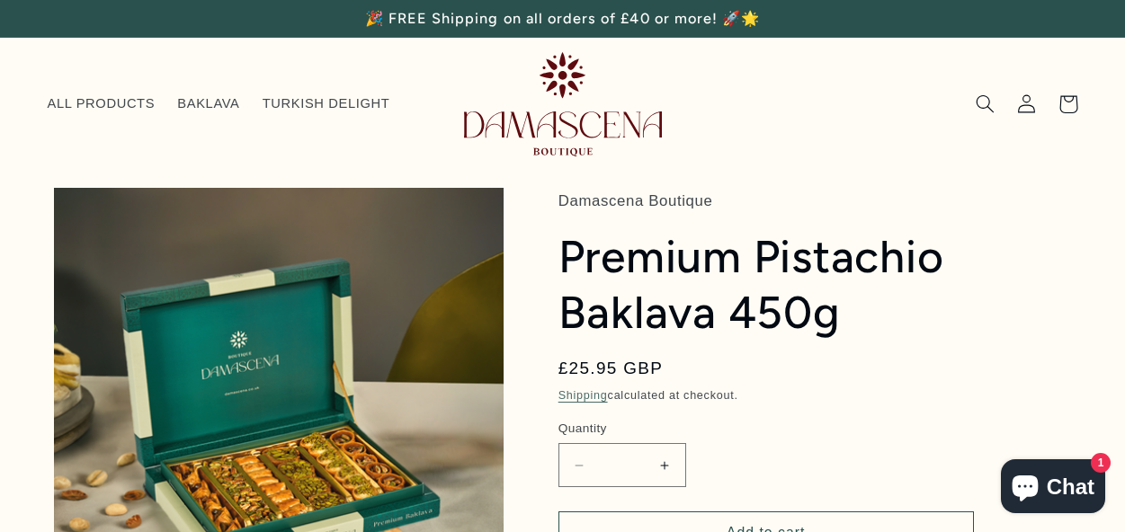 The width and height of the screenshot is (1125, 532). What do you see at coordinates (102, 103) in the screenshot?
I see `span: ALL PRODUCTS` at bounding box center [102, 103].